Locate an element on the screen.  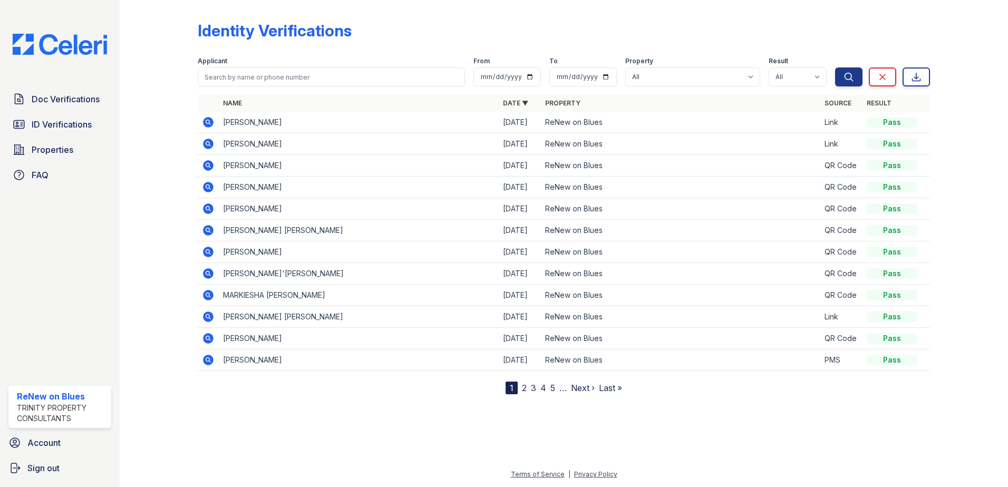
label: To is located at coordinates (553, 61).